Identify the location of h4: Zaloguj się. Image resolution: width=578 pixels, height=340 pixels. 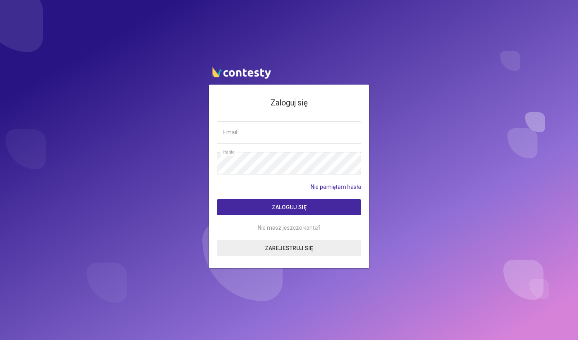
(289, 103).